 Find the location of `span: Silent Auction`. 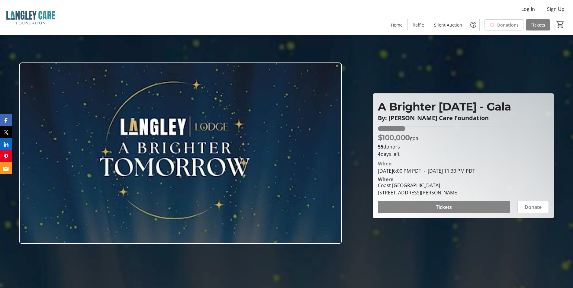

span: Silent Auction is located at coordinates (448, 25).